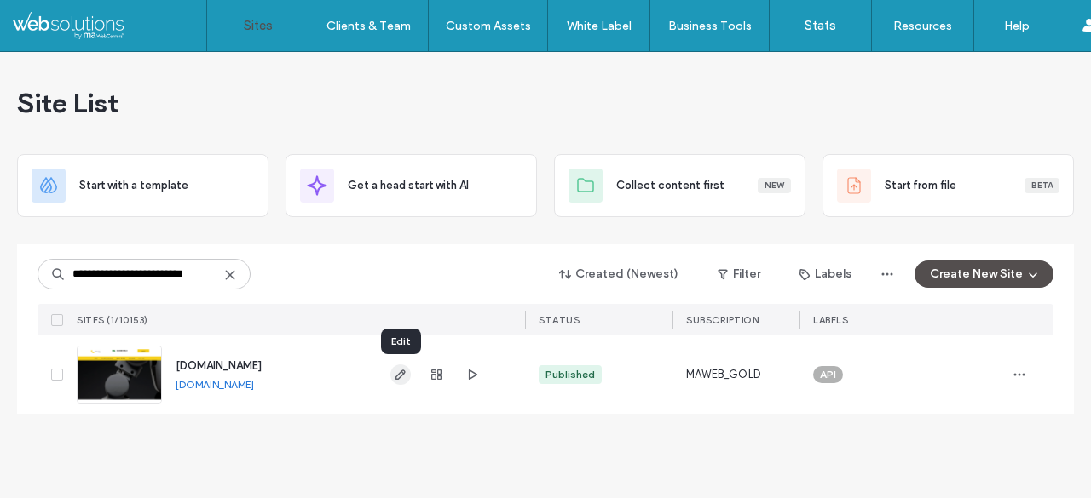 The width and height of the screenshot is (1091, 498). I want to click on span: Start with a template, so click(134, 186).